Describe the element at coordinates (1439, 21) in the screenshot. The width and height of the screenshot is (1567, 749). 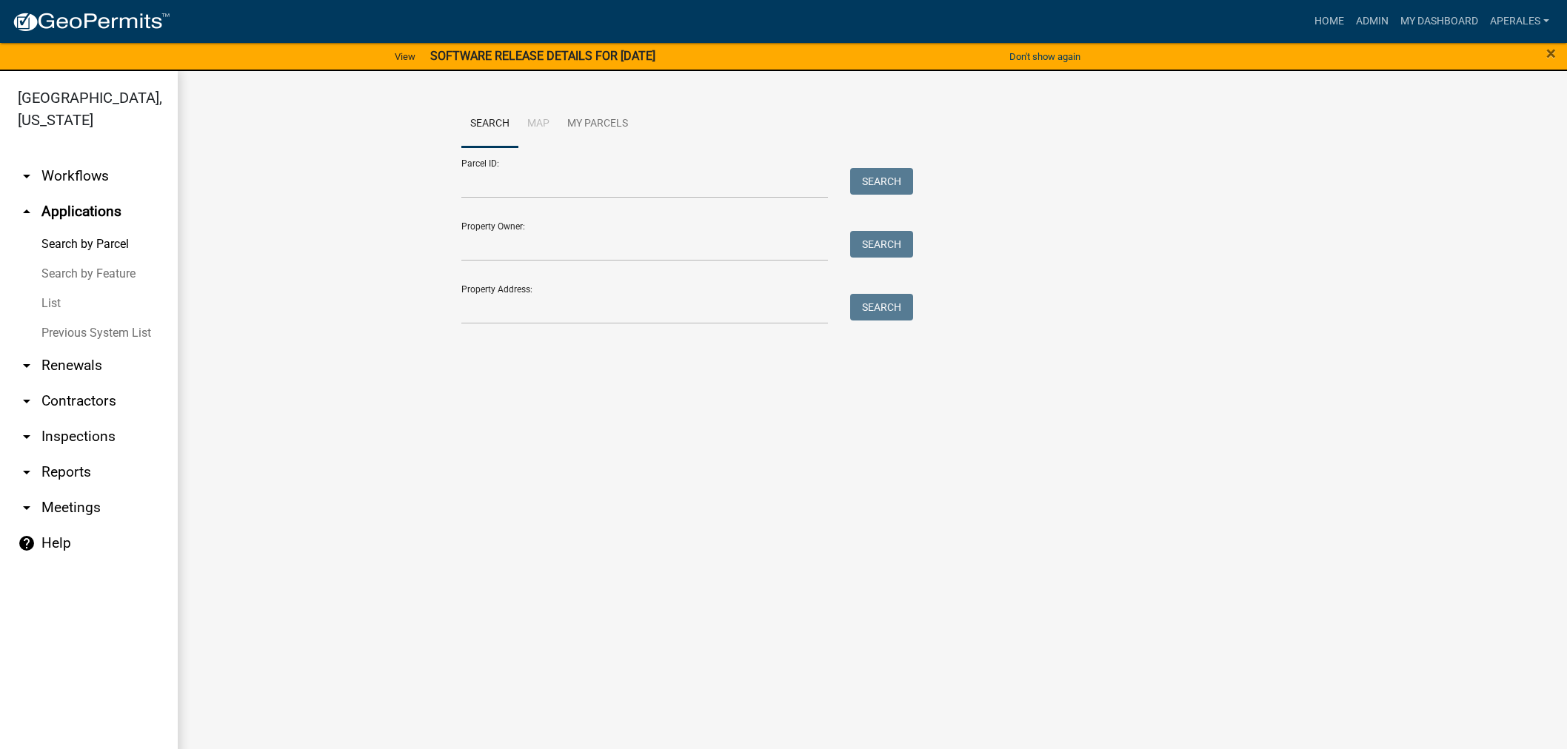
I see `a: My Dashboard` at that location.